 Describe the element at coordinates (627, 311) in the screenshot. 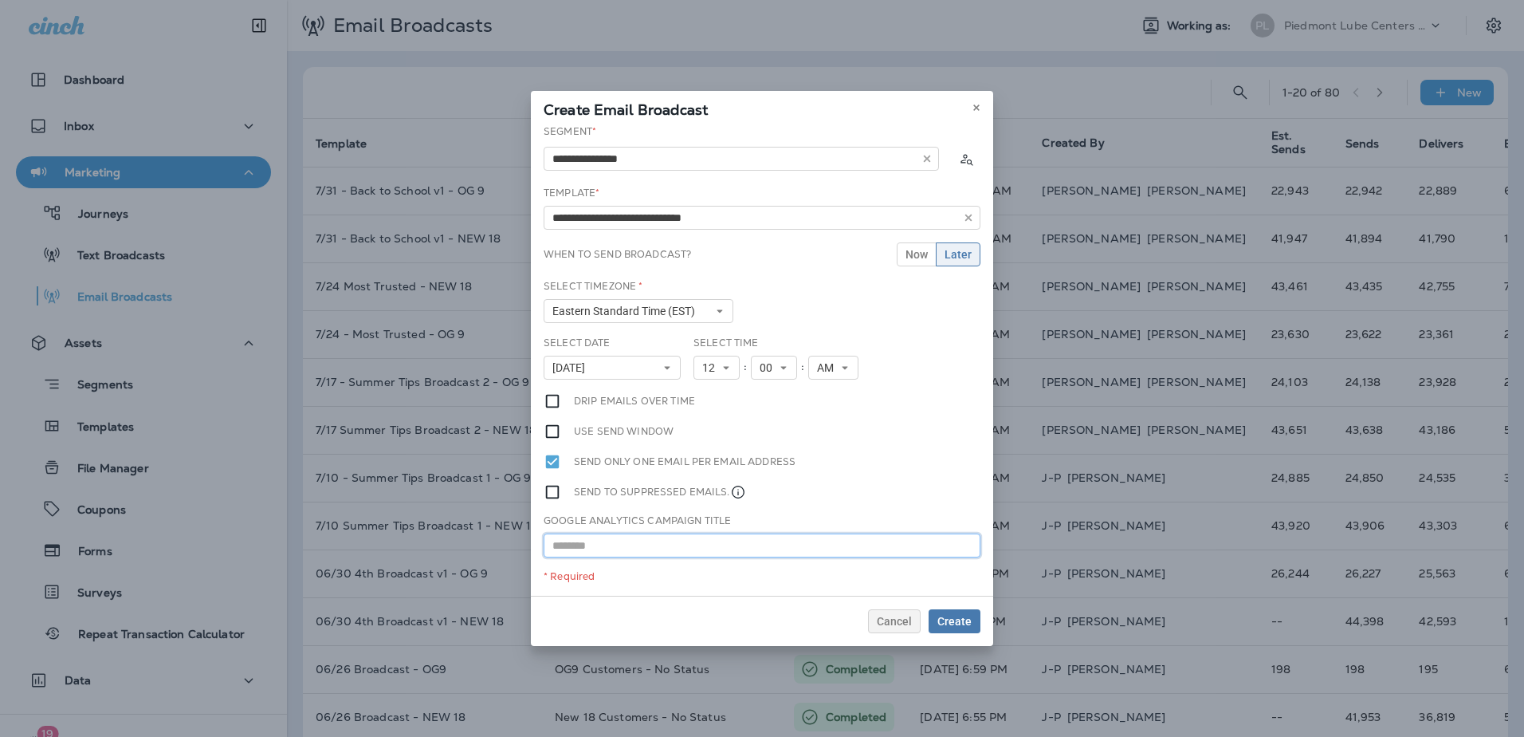

I see `span: Eastern Standard Time (EST)` at that location.